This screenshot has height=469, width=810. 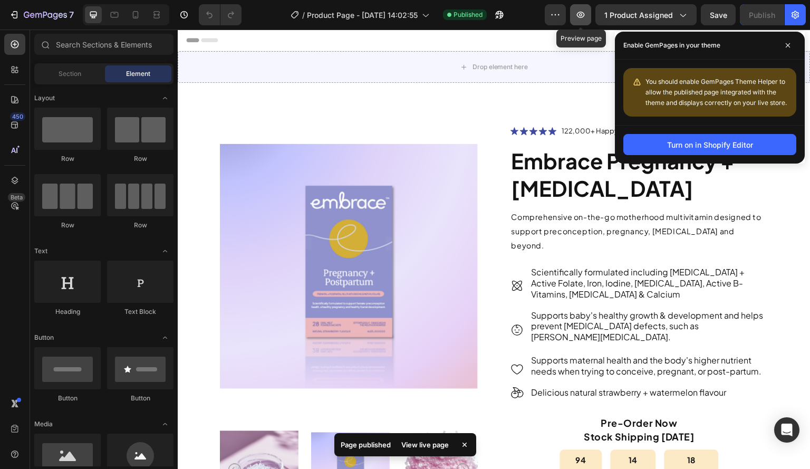 I want to click on button: Carousel Back Arrow, so click(x=57, y=440).